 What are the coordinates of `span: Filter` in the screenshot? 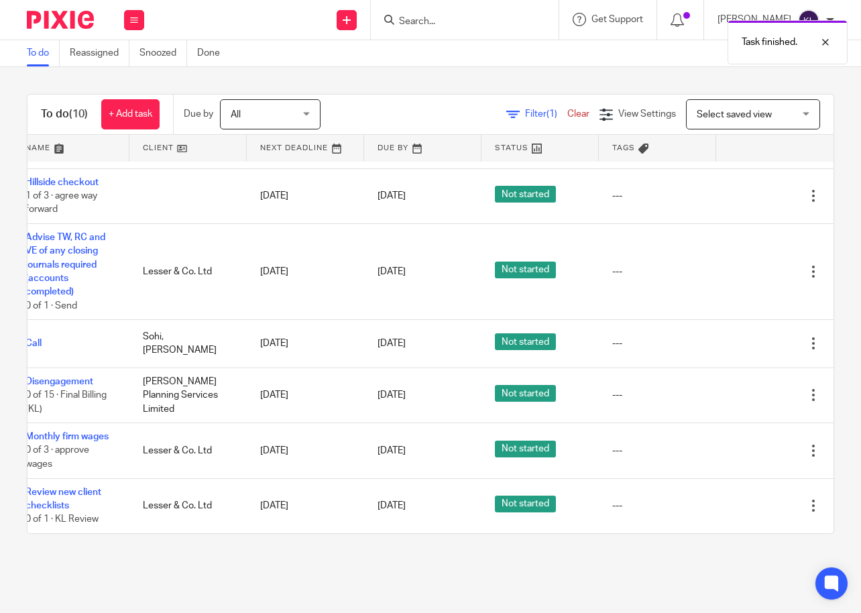 It's located at (546, 114).